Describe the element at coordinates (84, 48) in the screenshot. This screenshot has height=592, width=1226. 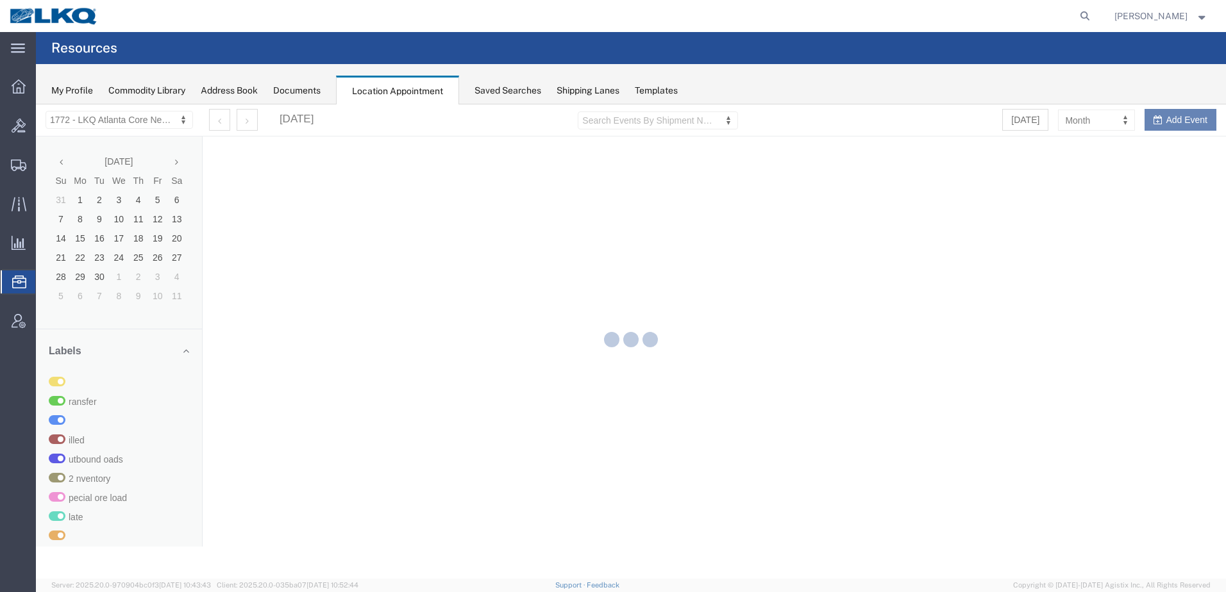
I see `h4: Resources` at that location.